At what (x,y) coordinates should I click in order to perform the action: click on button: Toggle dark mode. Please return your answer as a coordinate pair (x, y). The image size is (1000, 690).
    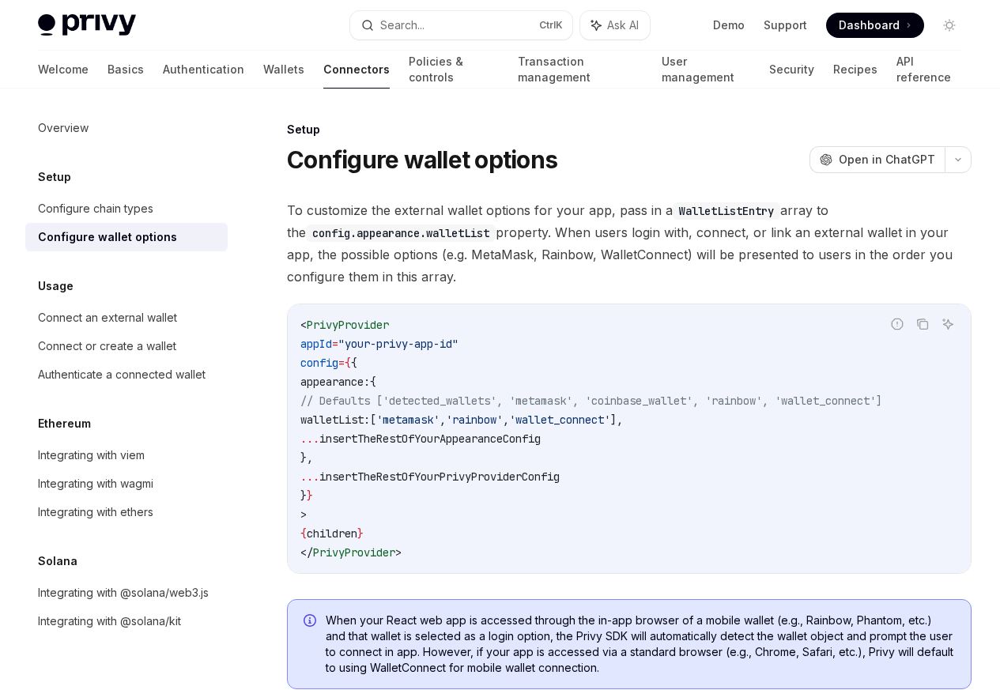
    Looking at the image, I should click on (950, 25).